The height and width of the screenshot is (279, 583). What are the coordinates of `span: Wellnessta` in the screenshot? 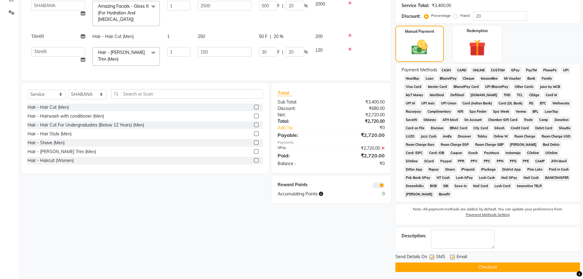 It's located at (561, 103).